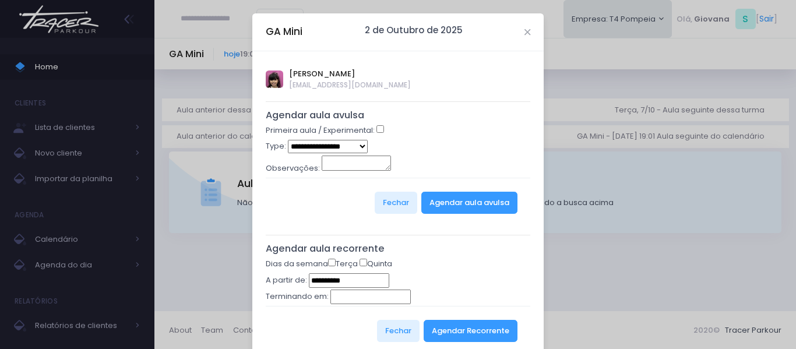 The width and height of the screenshot is (796, 349). I want to click on label: Type:, so click(276, 146).